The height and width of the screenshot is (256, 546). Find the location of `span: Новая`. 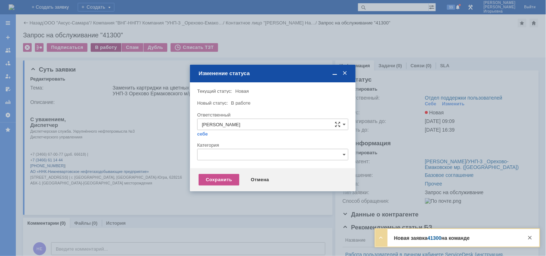

span: Новая is located at coordinates (242, 91).